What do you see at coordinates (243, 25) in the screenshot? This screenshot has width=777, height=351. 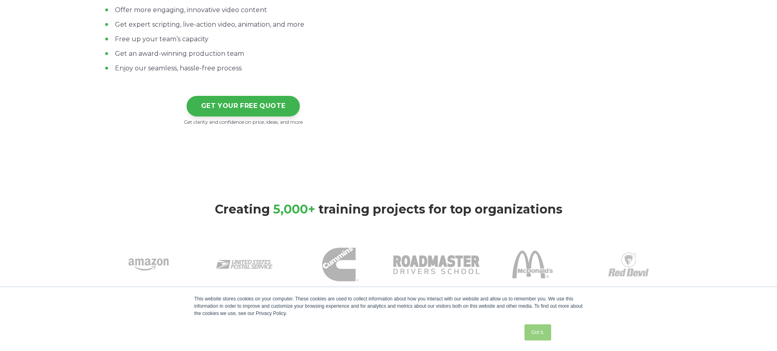 I see `li: Get expert scripting, live-action video, animation, and more` at bounding box center [243, 25].